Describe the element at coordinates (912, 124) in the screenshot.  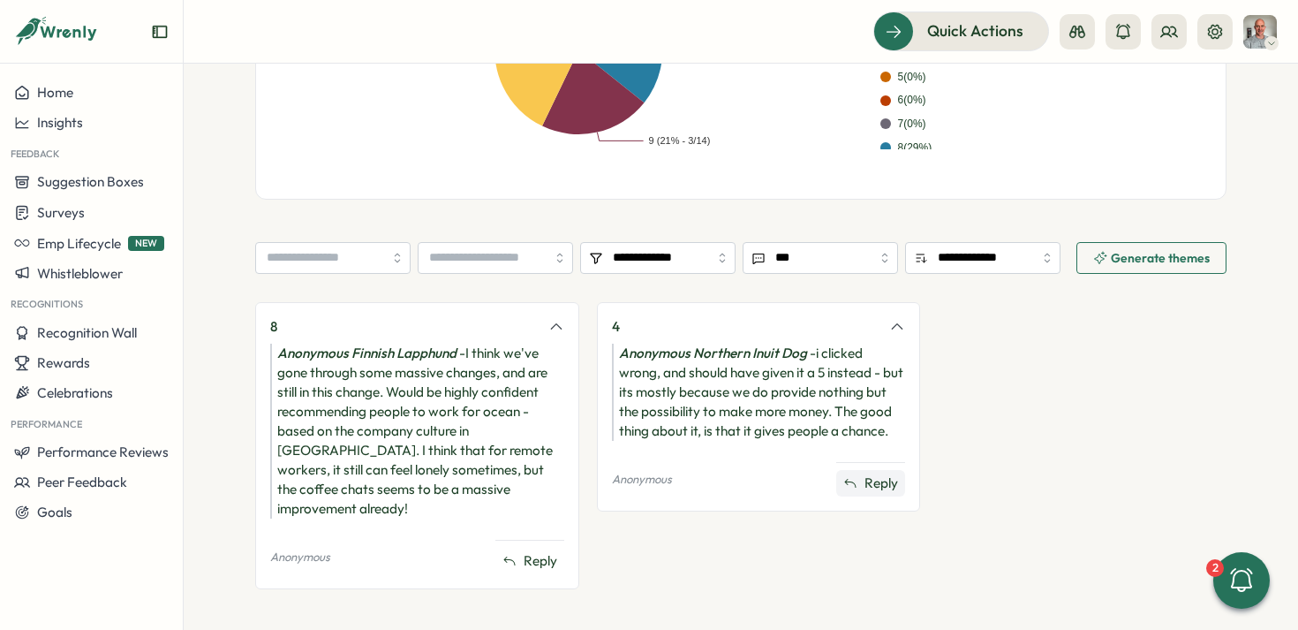
I see `div: 7 ( 0 %)` at that location.